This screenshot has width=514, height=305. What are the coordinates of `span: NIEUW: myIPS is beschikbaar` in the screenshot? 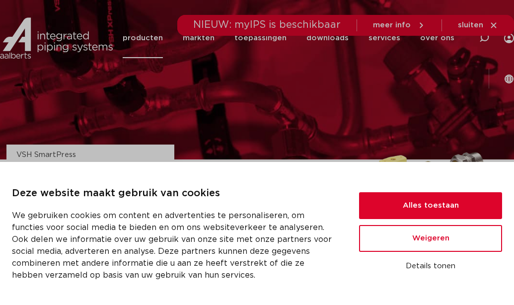 It's located at (267, 25).